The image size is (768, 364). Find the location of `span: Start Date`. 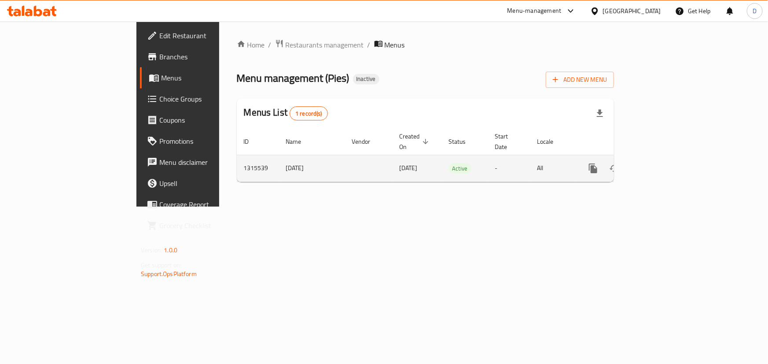

span: Start Date is located at coordinates (507, 142).